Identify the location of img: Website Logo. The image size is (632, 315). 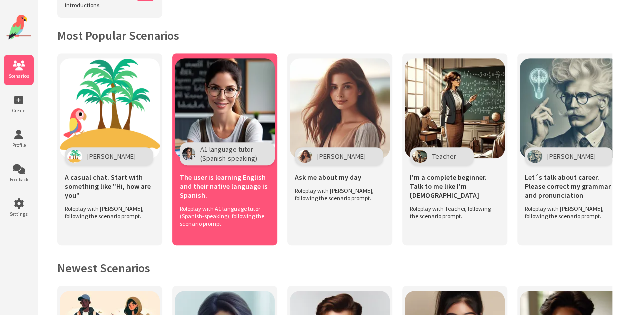
(19, 27).